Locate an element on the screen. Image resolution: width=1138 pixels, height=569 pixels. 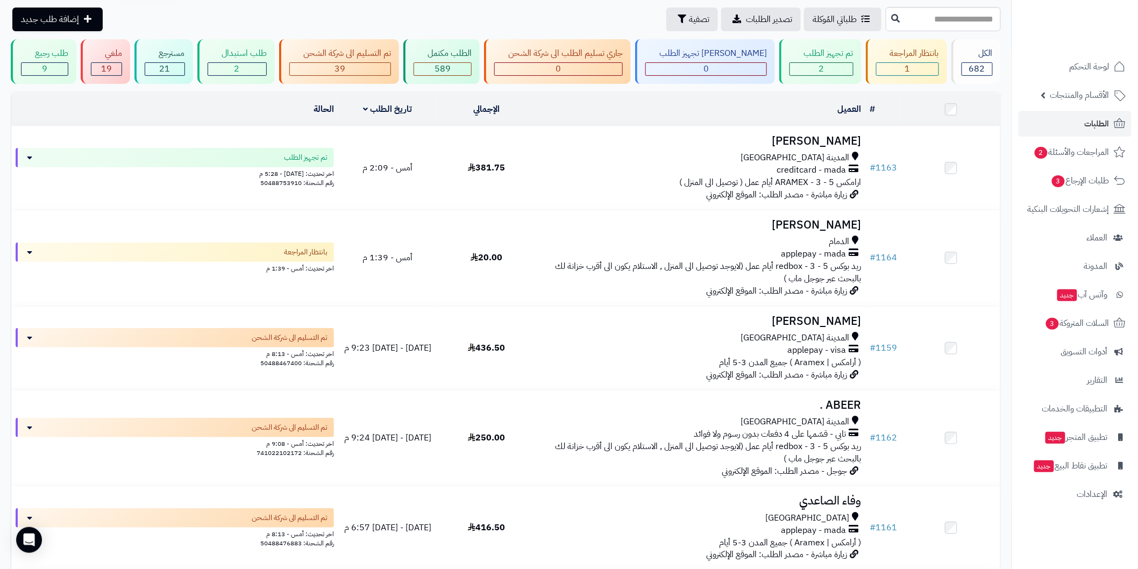
span: رقم الشحنة: 50488476883 is located at coordinates (297, 543).